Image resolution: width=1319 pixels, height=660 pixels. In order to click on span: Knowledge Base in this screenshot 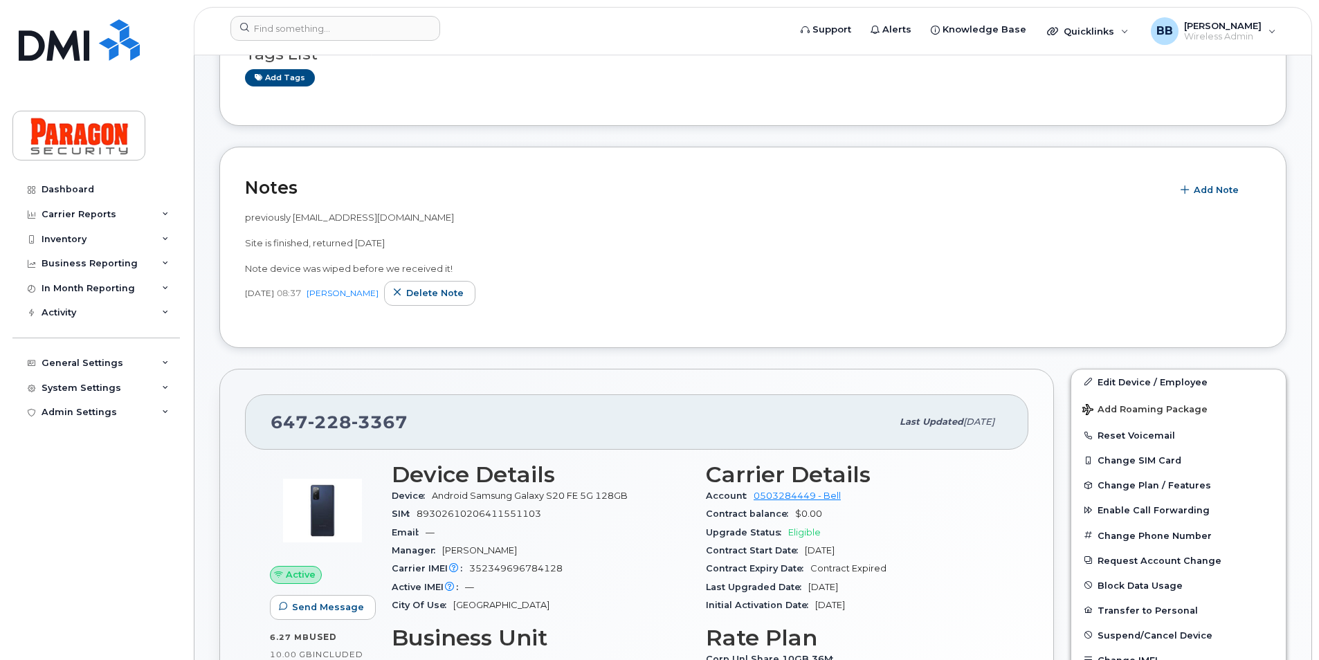, I will do `click(984, 30)`.